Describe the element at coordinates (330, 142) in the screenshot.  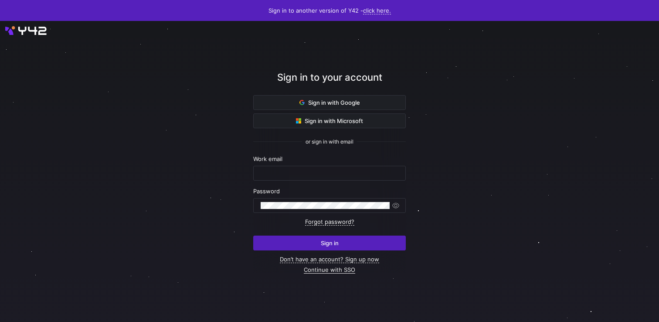
I see `span: or sign in with email` at that location.